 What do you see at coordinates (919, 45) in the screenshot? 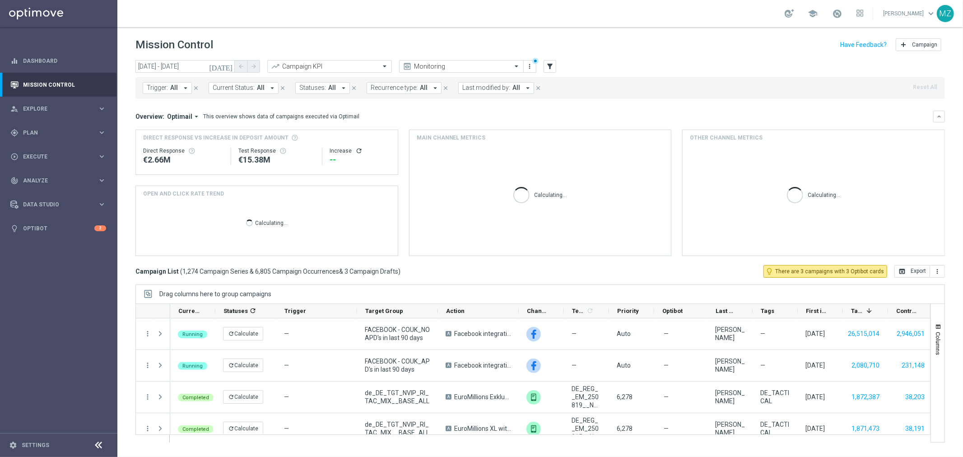
I see `button: add Campaign` at bounding box center [919, 45].